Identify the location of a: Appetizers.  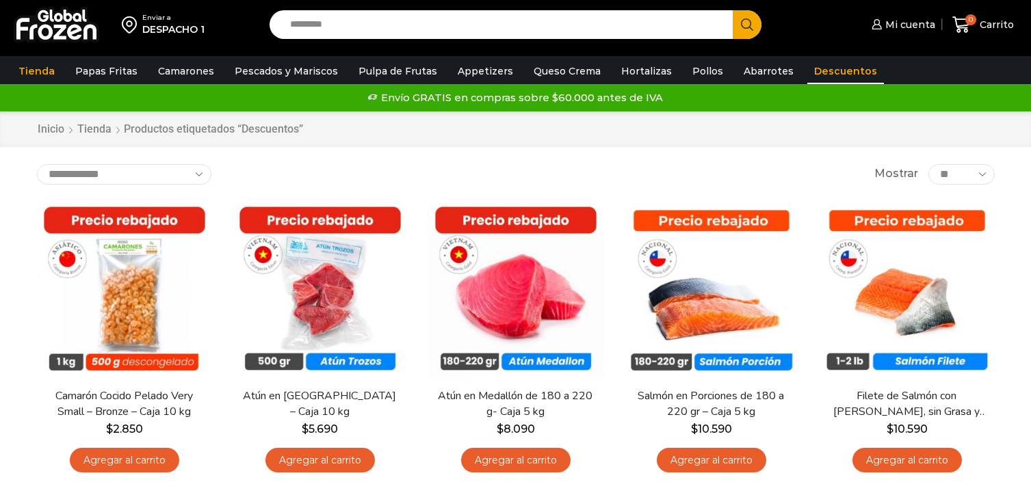
(485, 71).